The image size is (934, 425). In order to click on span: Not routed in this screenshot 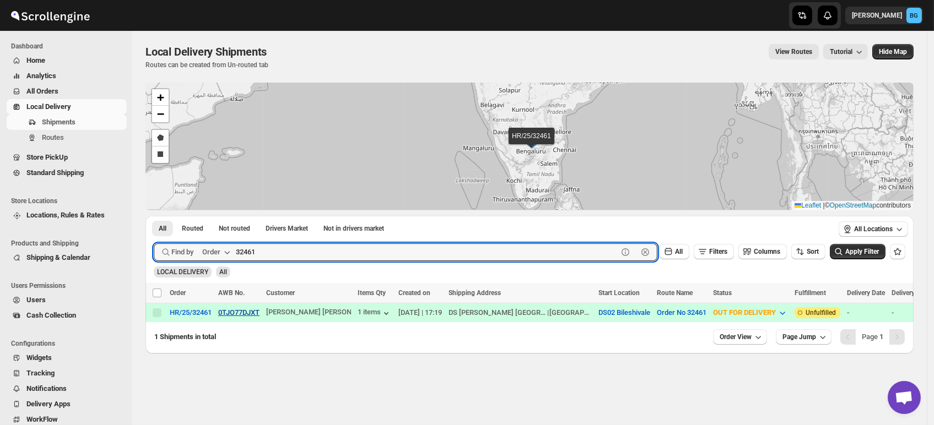, I will do `click(234, 229)`.